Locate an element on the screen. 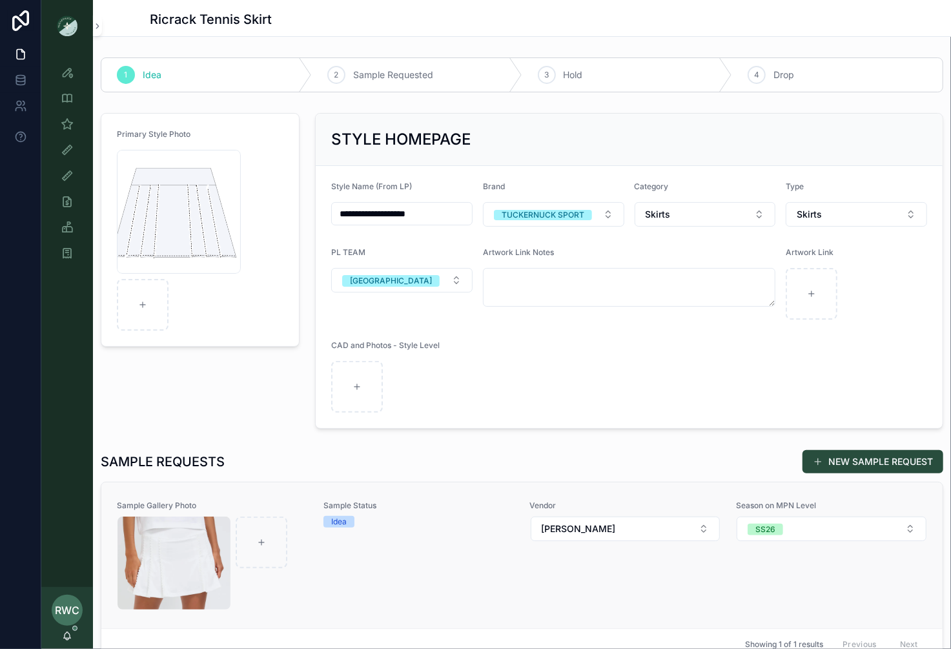 This screenshot has width=951, height=649. div: TUCKERNUCK SPORT is located at coordinates (543, 215).